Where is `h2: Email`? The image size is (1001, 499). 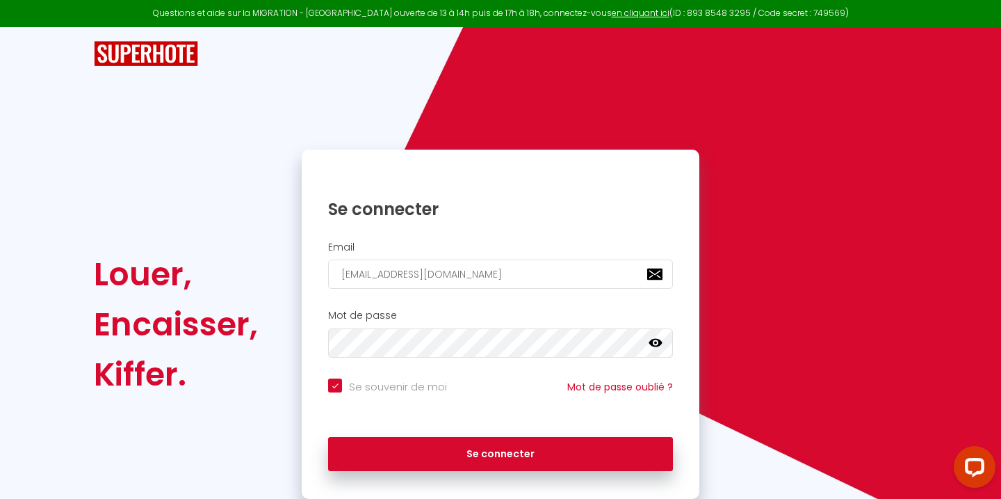
h2: Email is located at coordinates (501, 247).